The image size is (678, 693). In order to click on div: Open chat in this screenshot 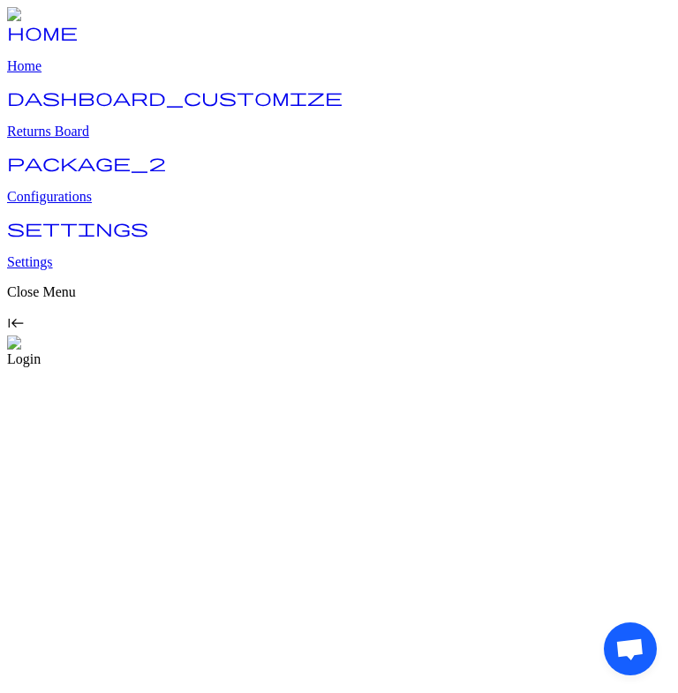, I will do `click(631, 649)`.